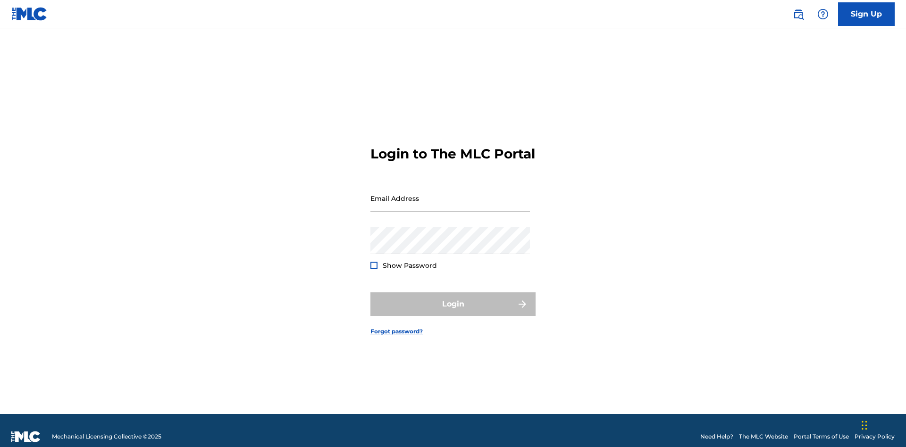  What do you see at coordinates (396, 332) in the screenshot?
I see `a: Forgot password?` at bounding box center [396, 332].